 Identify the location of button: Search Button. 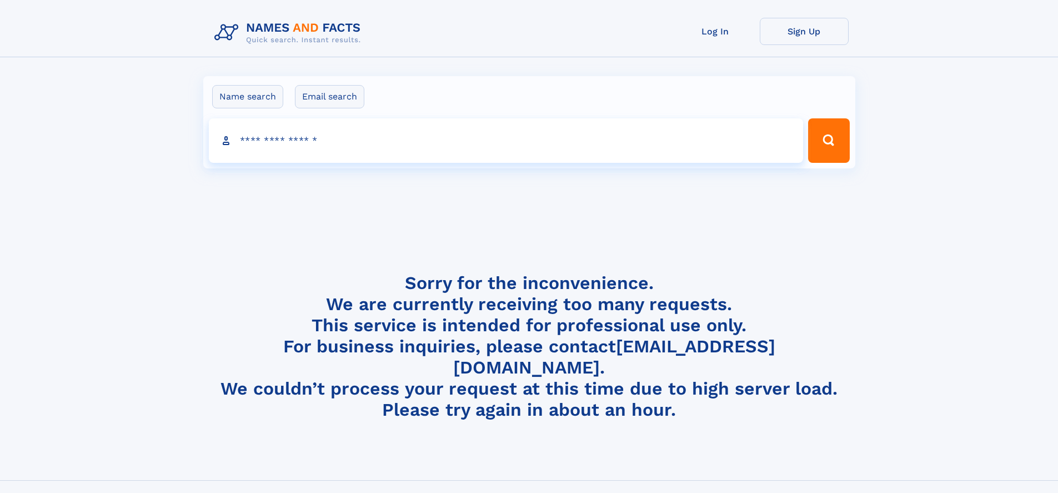
(829, 141).